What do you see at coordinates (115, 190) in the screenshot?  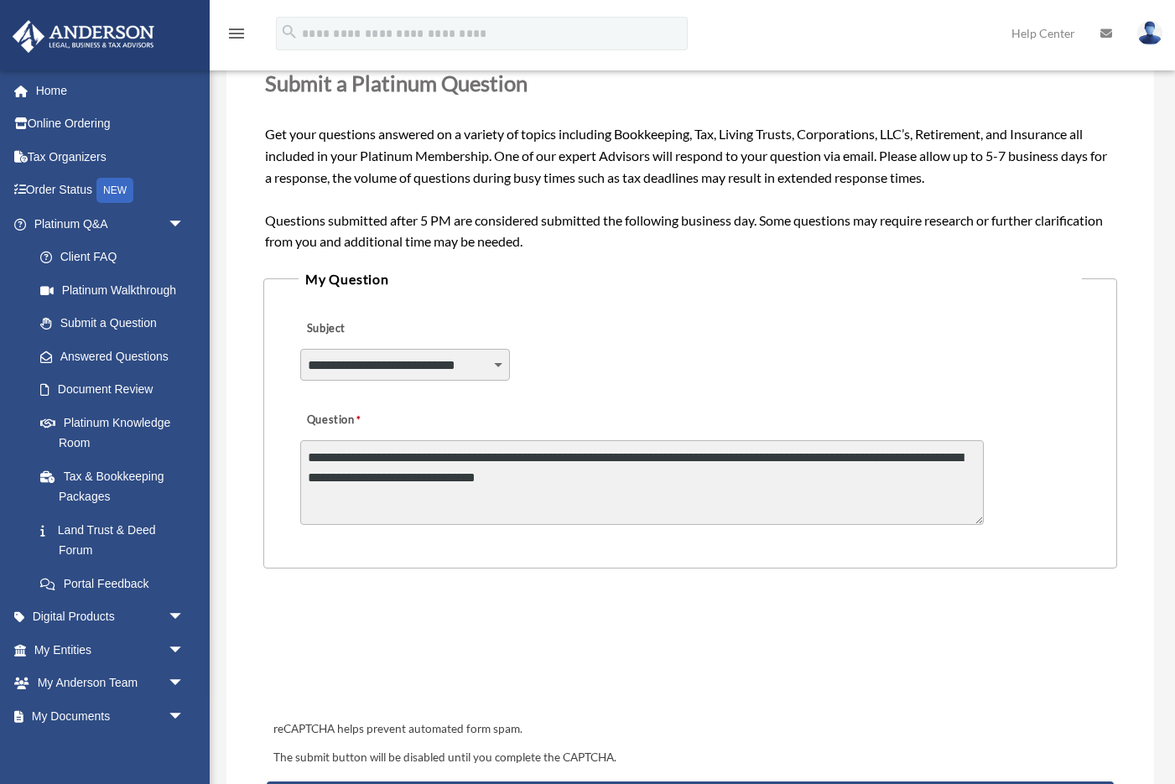 I see `div: NEW` at bounding box center [115, 190].